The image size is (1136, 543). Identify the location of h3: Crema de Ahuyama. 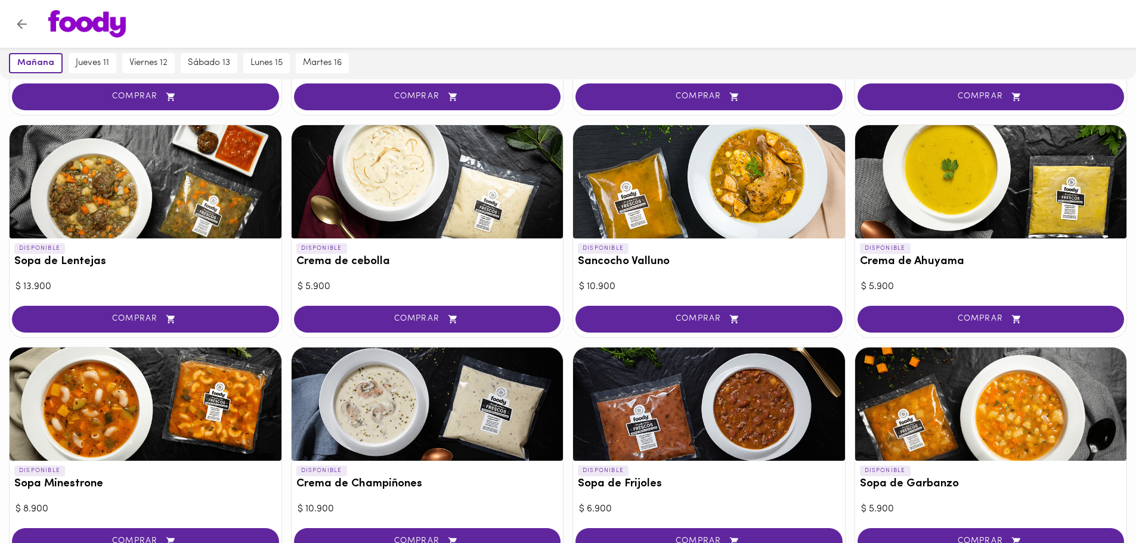
(991, 262).